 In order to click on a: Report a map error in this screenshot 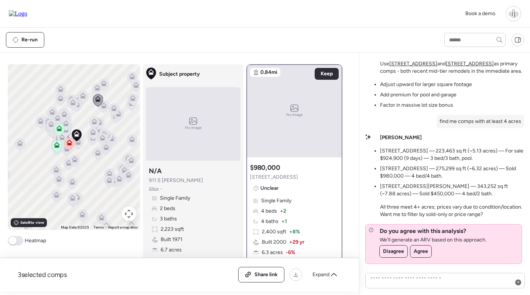, I will do `click(123, 227)`.